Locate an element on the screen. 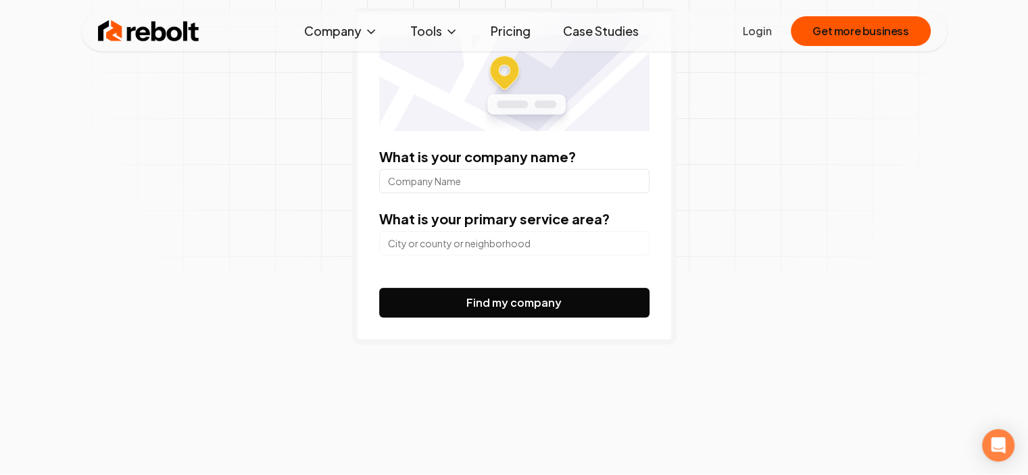 The image size is (1028, 475). button: Get more business is located at coordinates (860, 31).